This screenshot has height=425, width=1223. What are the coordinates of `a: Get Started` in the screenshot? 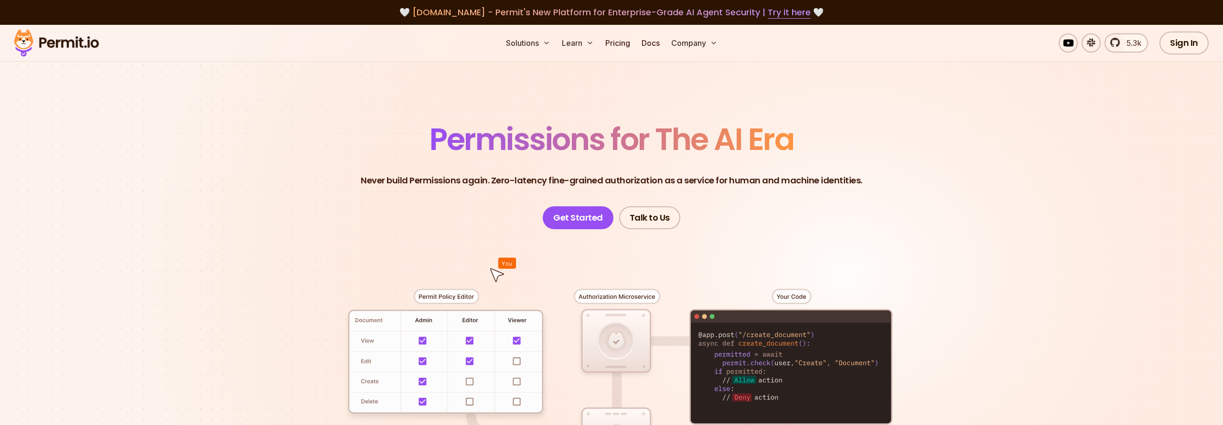 It's located at (578, 218).